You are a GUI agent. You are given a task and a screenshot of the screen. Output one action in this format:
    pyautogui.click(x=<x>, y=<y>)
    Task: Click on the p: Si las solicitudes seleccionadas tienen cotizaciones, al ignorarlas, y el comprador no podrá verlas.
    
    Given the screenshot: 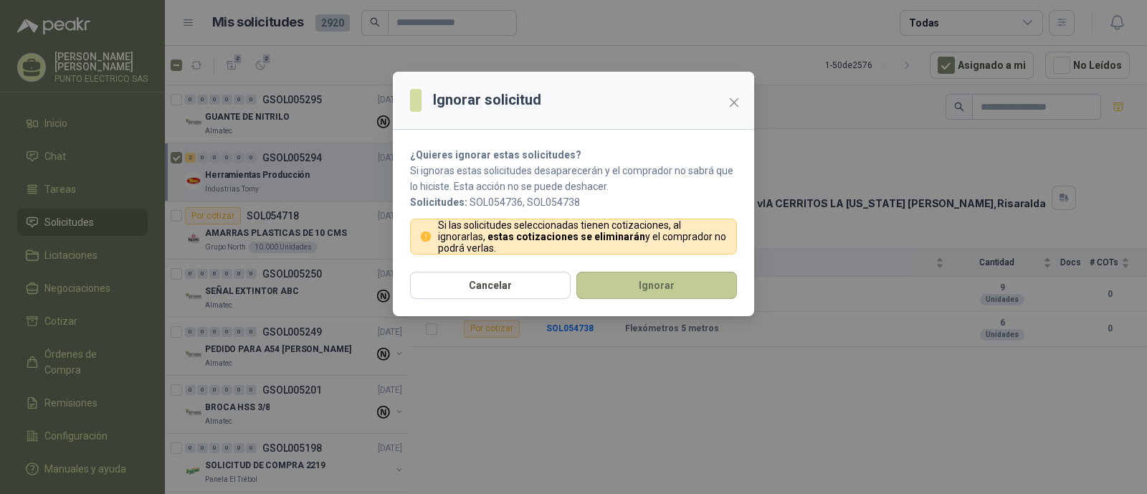 What is the action you would take?
    pyautogui.click(x=583, y=236)
    